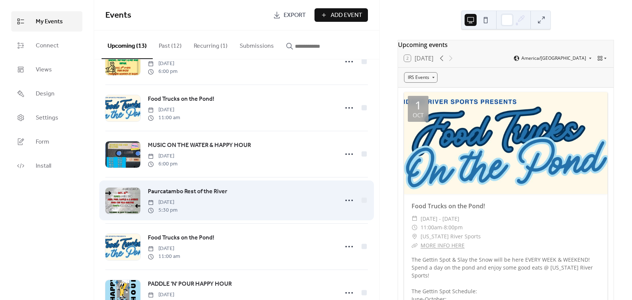 This screenshot has height=300, width=632. Describe the element at coordinates (47, 118) in the screenshot. I see `span: Settings` at that location.